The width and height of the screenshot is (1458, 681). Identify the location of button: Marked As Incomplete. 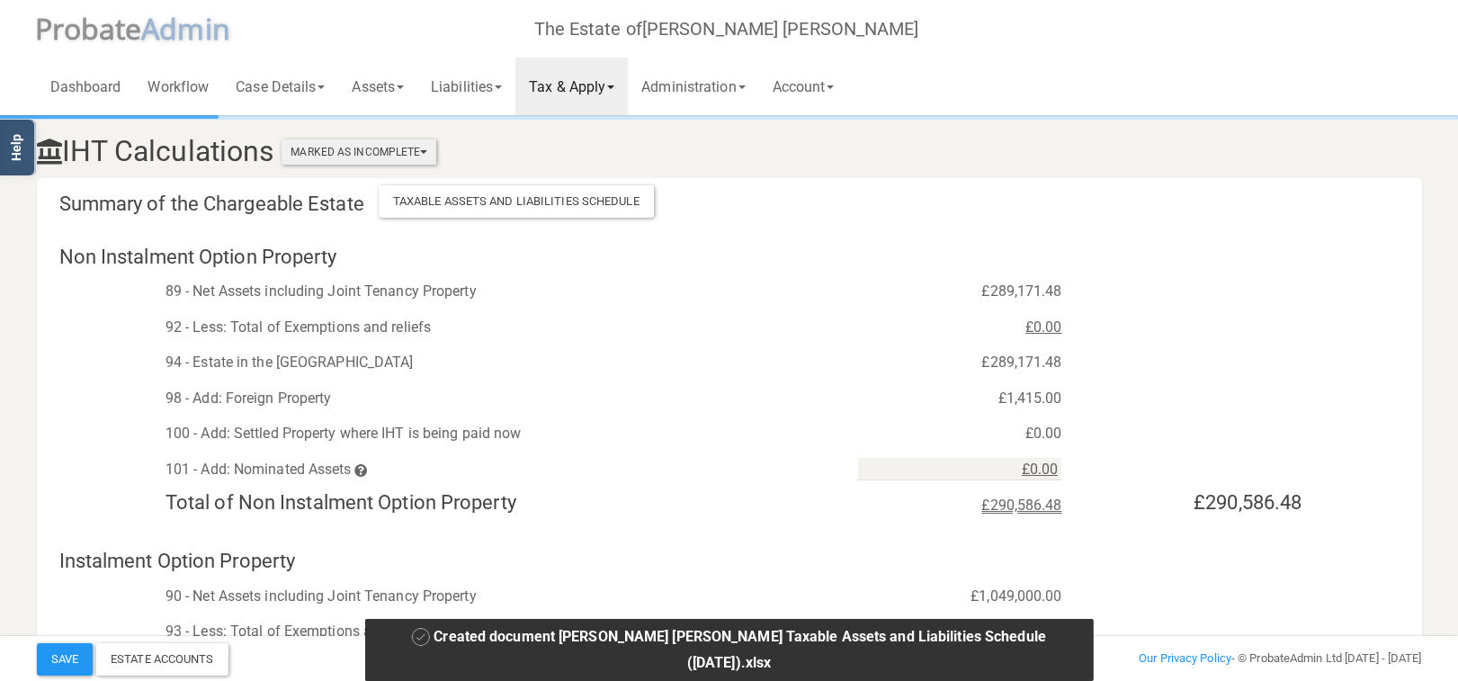
(359, 152).